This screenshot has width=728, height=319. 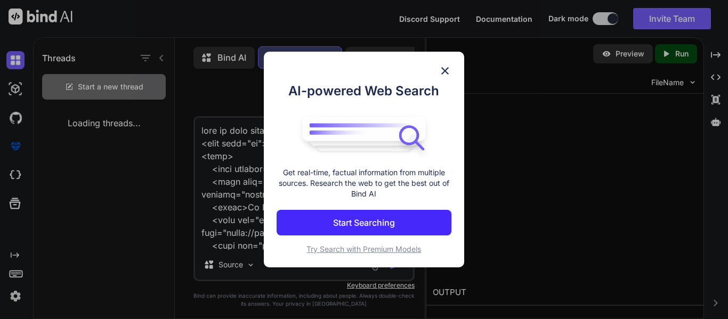 I want to click on button: Start Searching, so click(x=364, y=223).